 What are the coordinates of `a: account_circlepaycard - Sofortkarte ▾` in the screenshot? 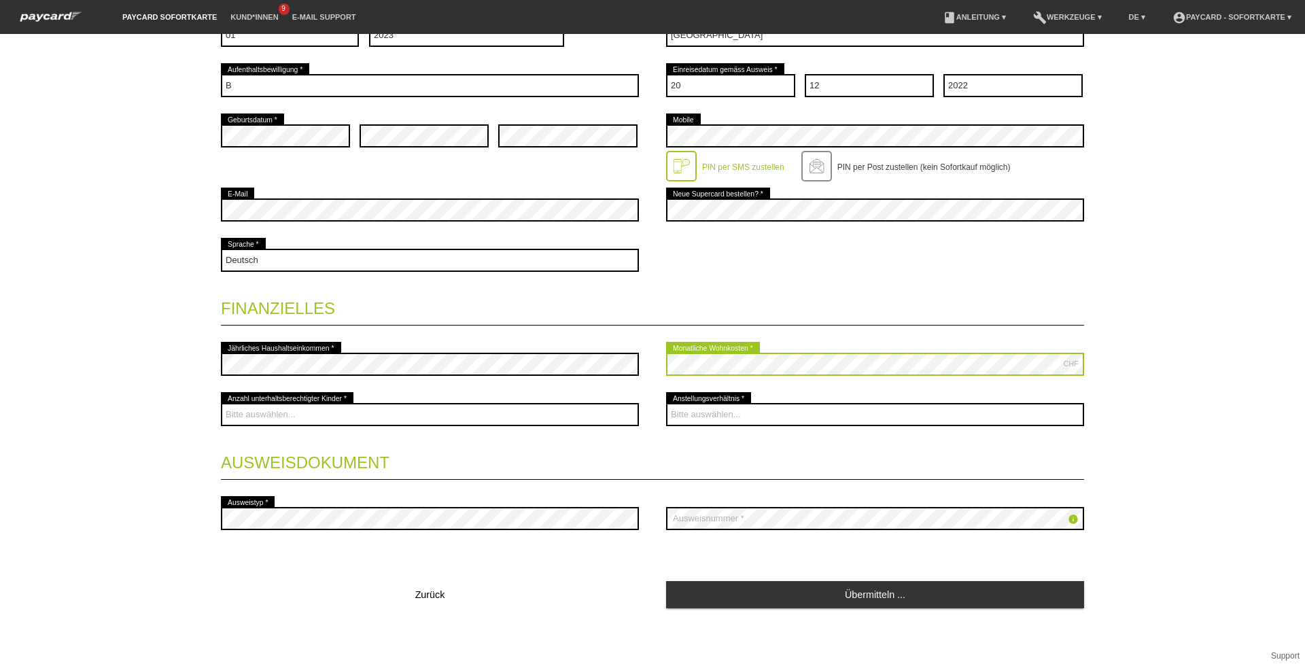 It's located at (1231, 17).